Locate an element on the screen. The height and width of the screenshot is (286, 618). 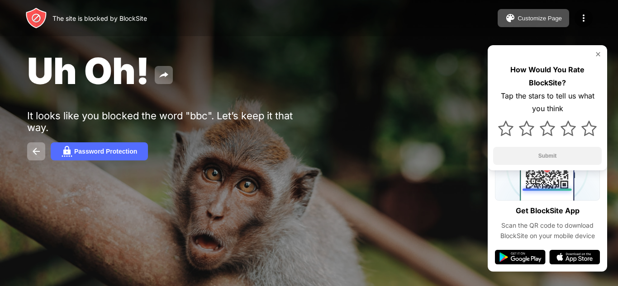
div: How Would You Rate BlockSite? is located at coordinates (547, 76).